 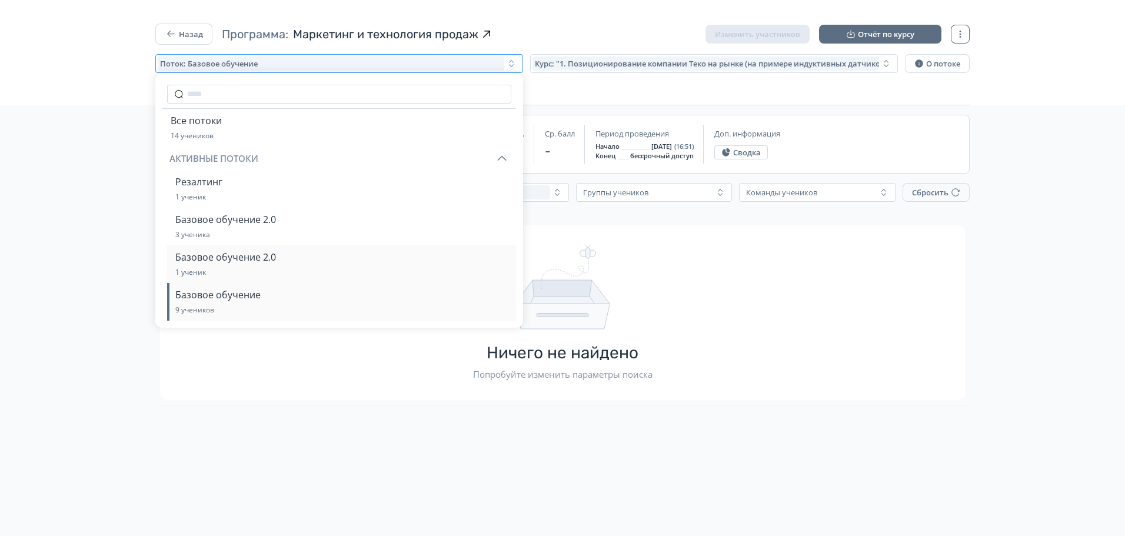 I want to click on span: Все потоки, so click(x=196, y=121).